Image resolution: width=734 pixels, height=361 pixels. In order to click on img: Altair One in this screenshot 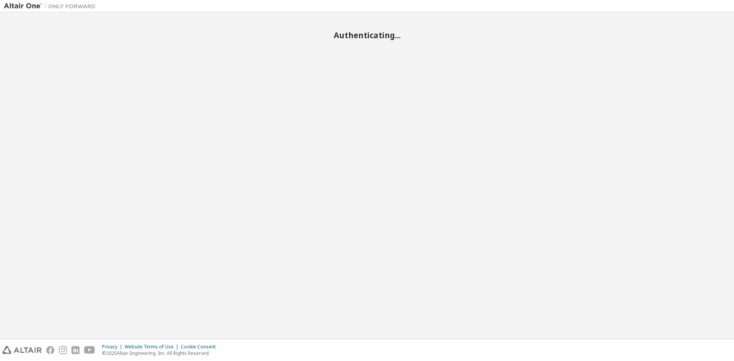, I will do `click(52, 6)`.